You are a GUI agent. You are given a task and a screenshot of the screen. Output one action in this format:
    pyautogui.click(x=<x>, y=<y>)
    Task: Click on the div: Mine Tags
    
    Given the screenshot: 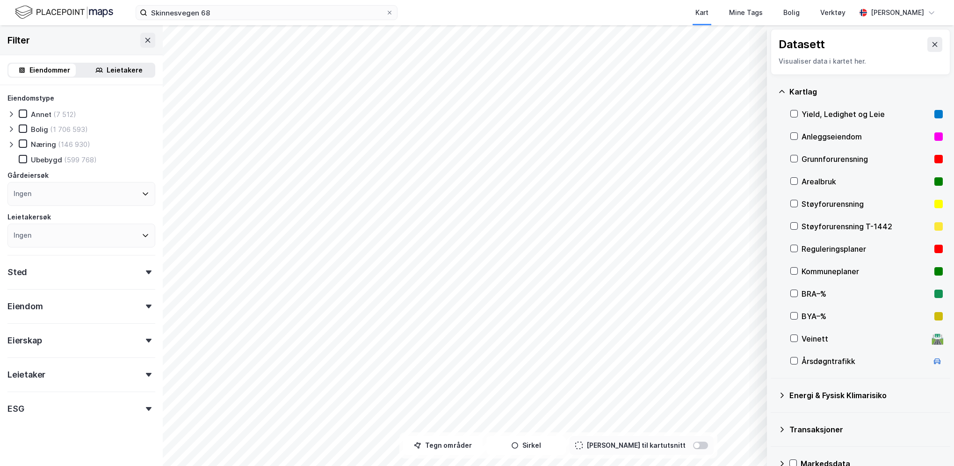 What is the action you would take?
    pyautogui.click(x=746, y=13)
    